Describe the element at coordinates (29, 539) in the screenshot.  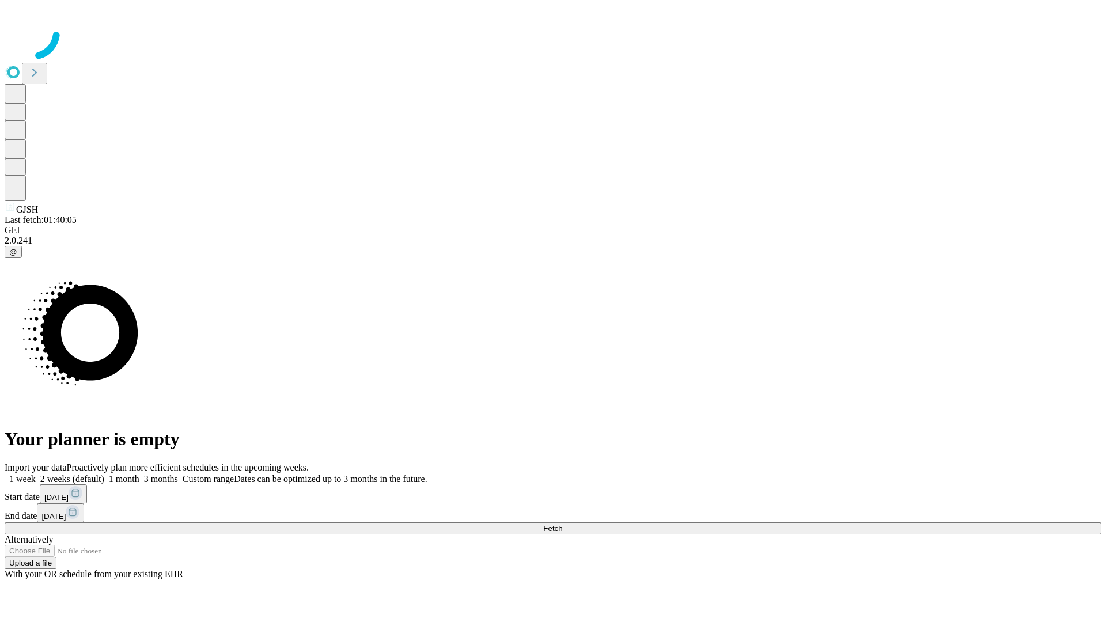
I see `span: Alternatively` at that location.